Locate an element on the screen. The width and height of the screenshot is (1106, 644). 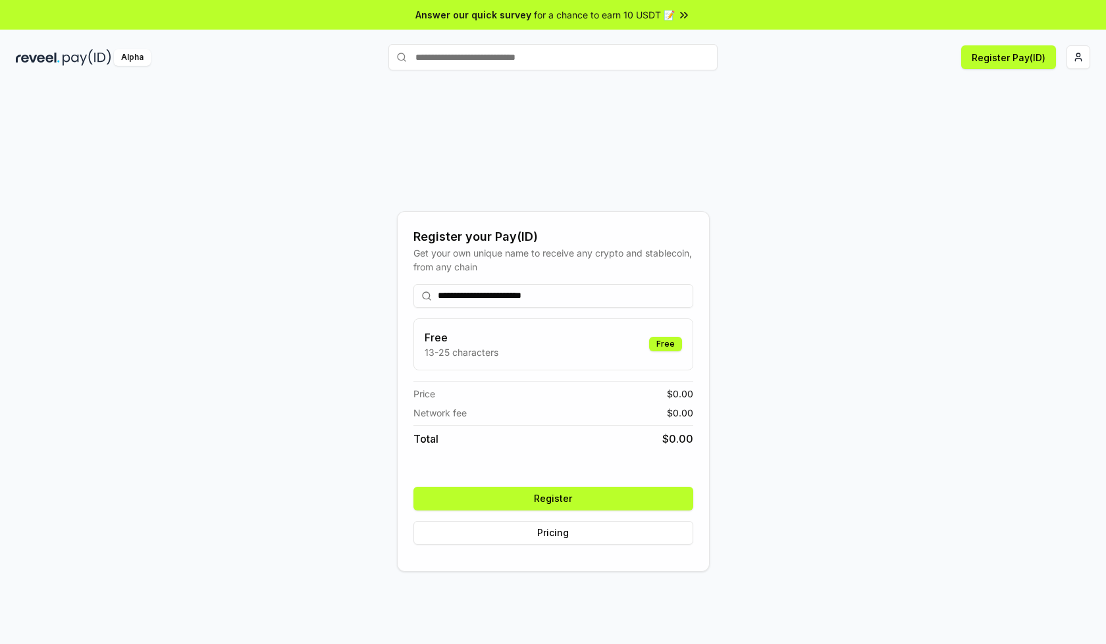
span: Price is located at coordinates (424, 394).